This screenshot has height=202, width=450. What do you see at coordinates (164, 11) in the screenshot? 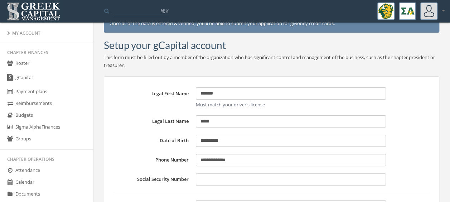
I see `span: ⌘K` at bounding box center [164, 11].